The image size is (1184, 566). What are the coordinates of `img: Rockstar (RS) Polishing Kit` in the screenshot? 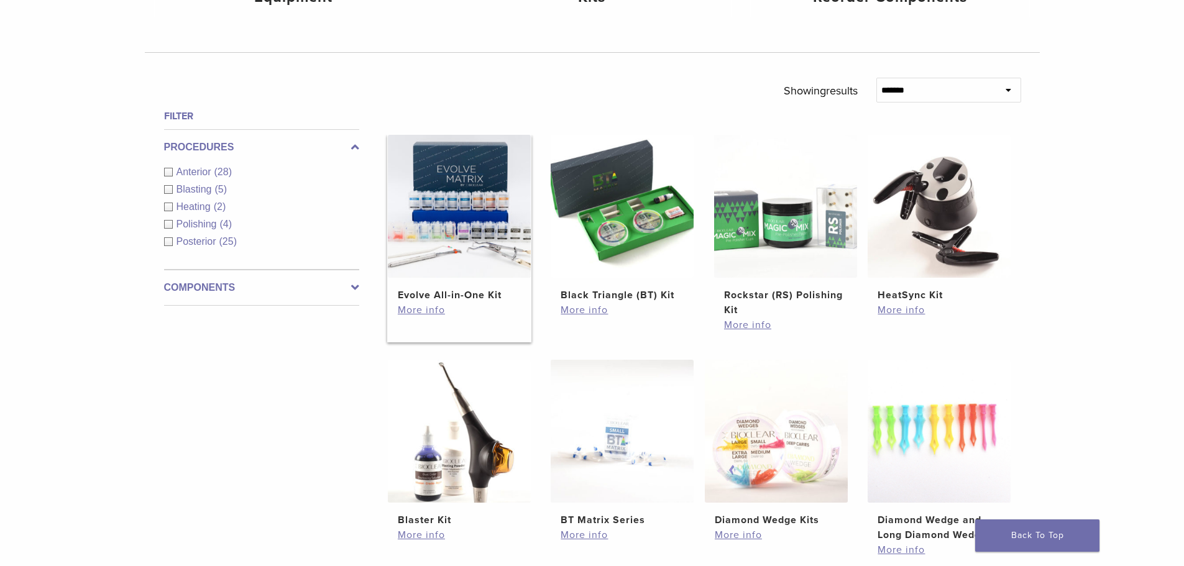 It's located at (786, 206).